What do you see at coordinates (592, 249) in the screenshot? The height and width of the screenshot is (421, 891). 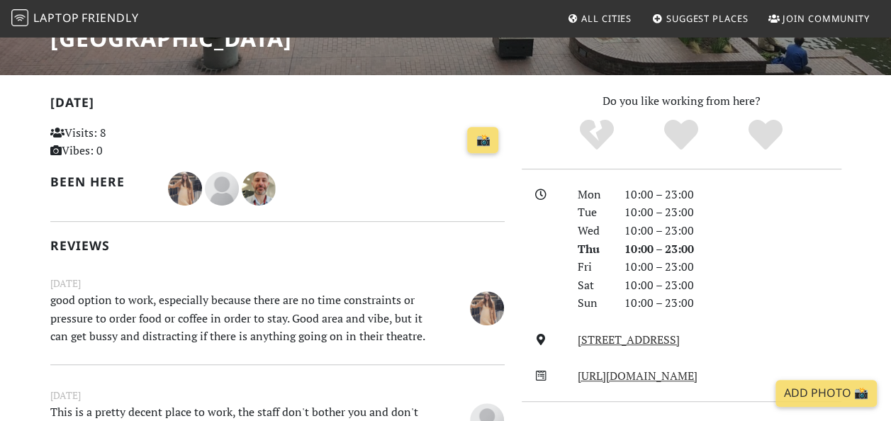 I see `div: Thu` at bounding box center [592, 249].